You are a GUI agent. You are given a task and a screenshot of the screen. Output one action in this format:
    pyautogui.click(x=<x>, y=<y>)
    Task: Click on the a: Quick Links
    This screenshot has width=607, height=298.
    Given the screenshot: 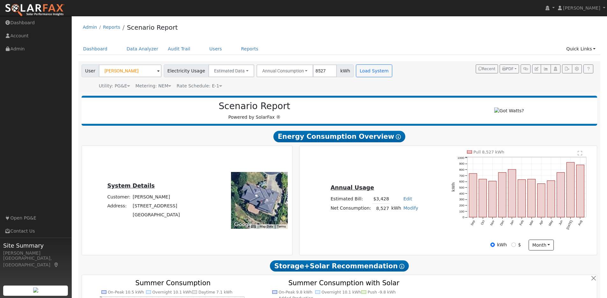 What is the action you would take?
    pyautogui.click(x=581, y=49)
    